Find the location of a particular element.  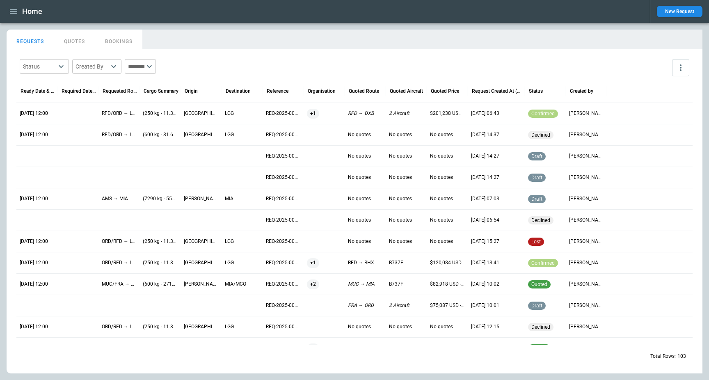

div: Reference is located at coordinates (277, 91).